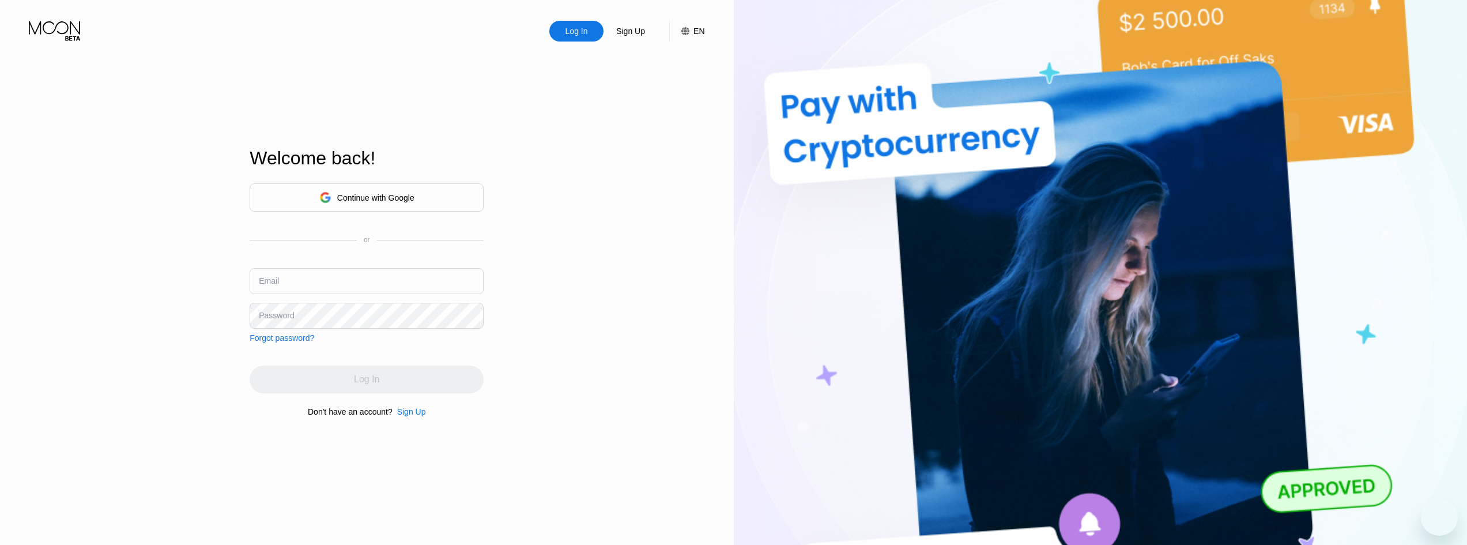  Describe the element at coordinates (576, 31) in the screenshot. I see `div: Log In` at that location.